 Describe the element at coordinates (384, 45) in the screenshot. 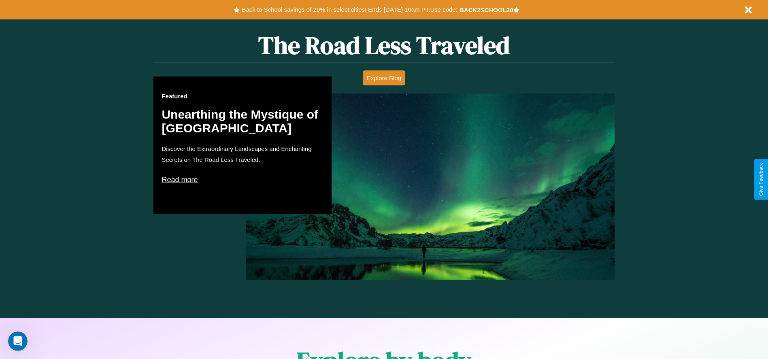

I see `h1: The Road Less Traveled` at that location.